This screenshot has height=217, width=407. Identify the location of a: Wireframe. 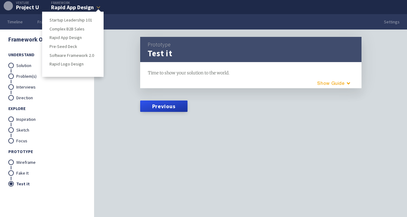
(51, 162).